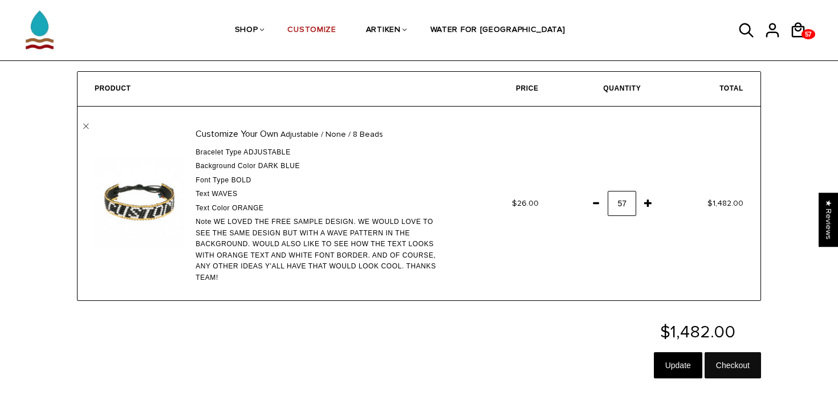 The width and height of the screenshot is (838, 420). I want to click on div: Click to open Judge.me floating reviews tab, so click(828, 220).